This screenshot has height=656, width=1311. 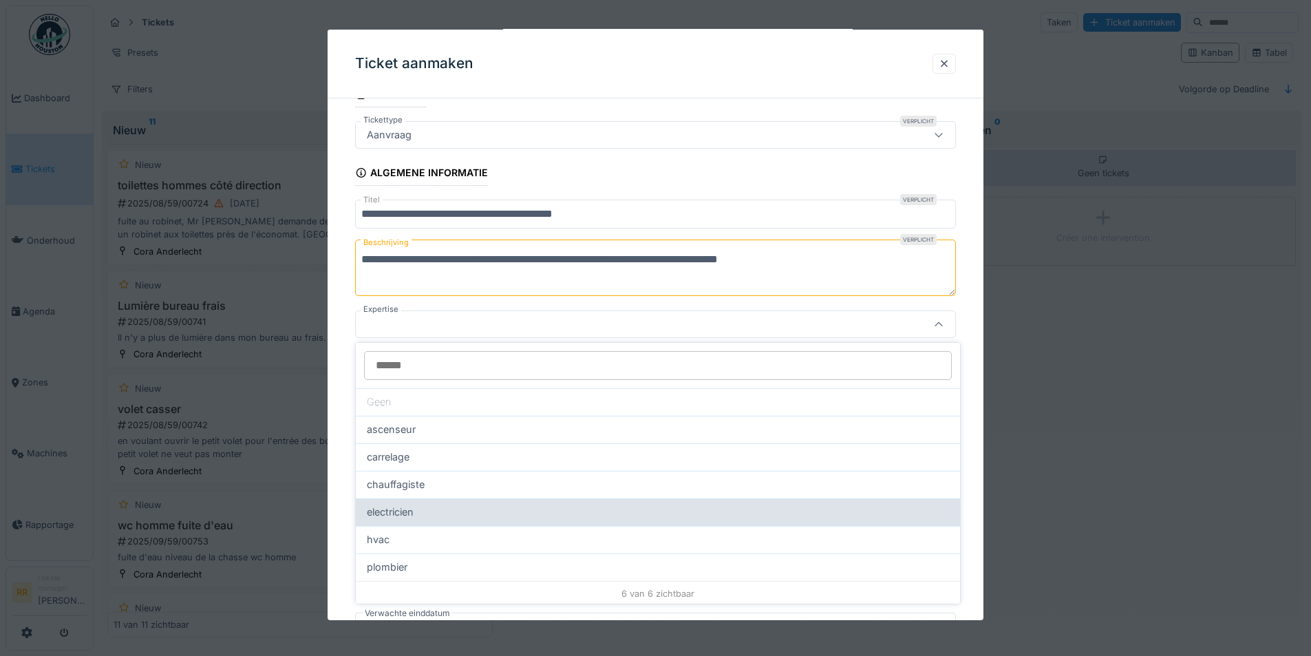 I want to click on label: Expertise, so click(x=380, y=309).